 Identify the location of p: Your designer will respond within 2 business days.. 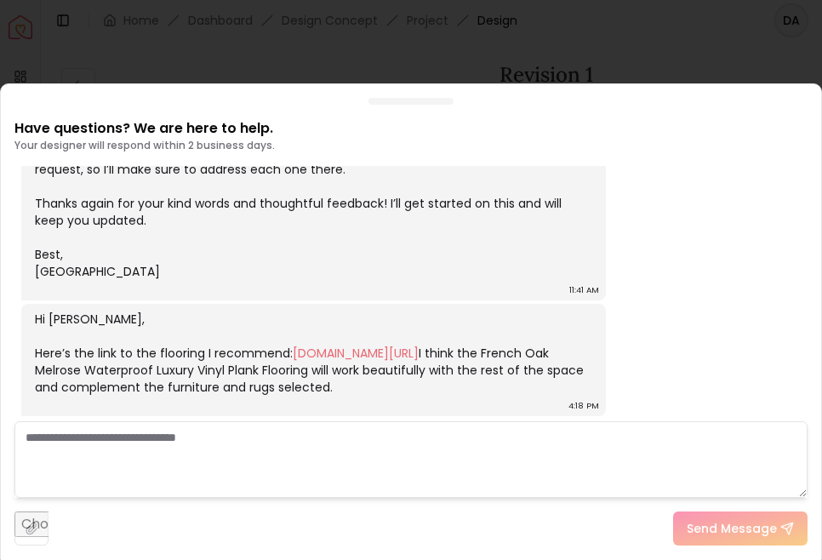
(145, 145).